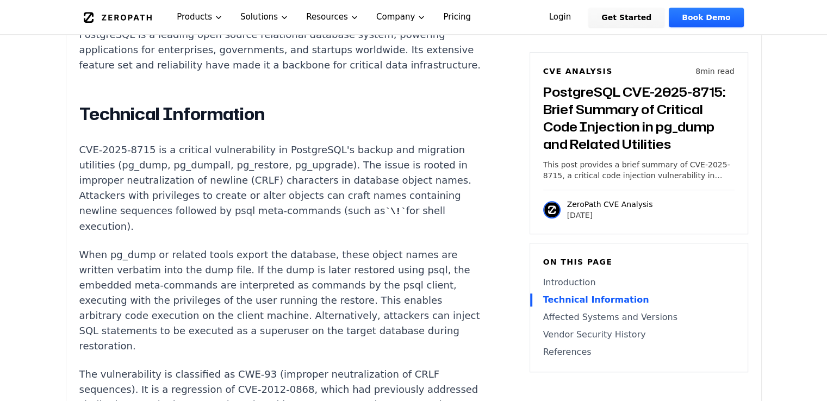 The width and height of the screenshot is (827, 401). I want to click on p: 8 min read, so click(714, 71).